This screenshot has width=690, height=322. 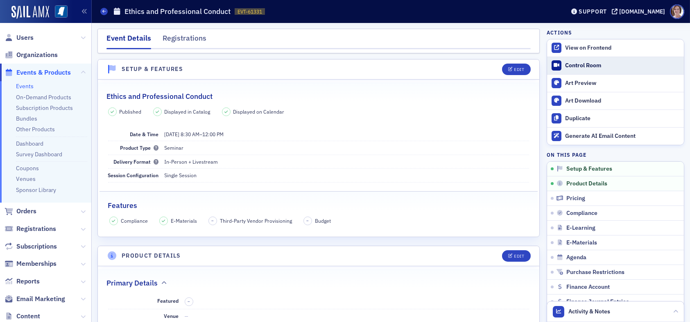 What do you see at coordinates (213, 134) in the screenshot?
I see `time: 12:00 PM` at bounding box center [213, 134].